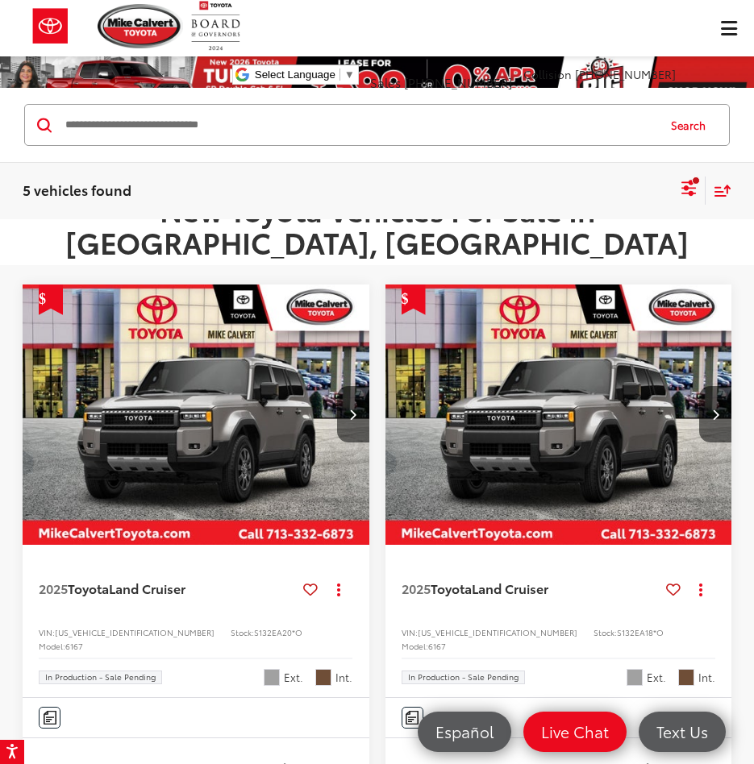 This screenshot has height=764, width=754. I want to click on form: Search by Make, Model, or Keyword, so click(360, 125).